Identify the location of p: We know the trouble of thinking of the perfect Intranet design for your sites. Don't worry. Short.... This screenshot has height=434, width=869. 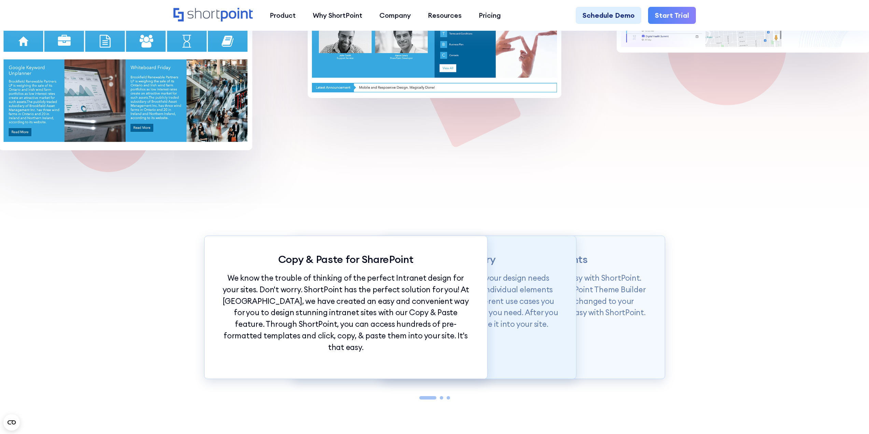
(346, 312).